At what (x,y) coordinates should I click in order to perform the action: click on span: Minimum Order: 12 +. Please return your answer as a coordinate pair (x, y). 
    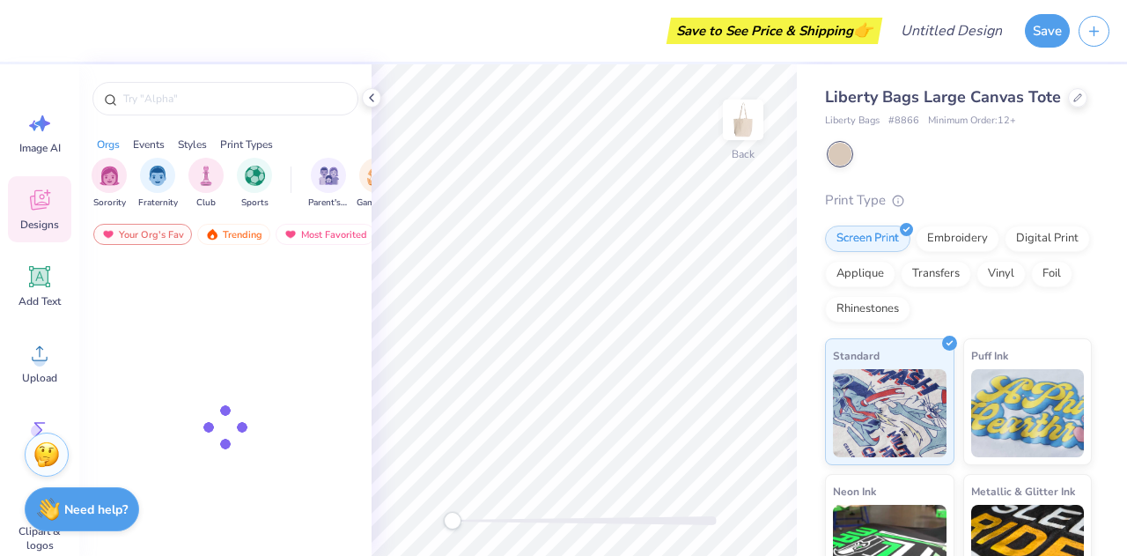
    Looking at the image, I should click on (972, 121).